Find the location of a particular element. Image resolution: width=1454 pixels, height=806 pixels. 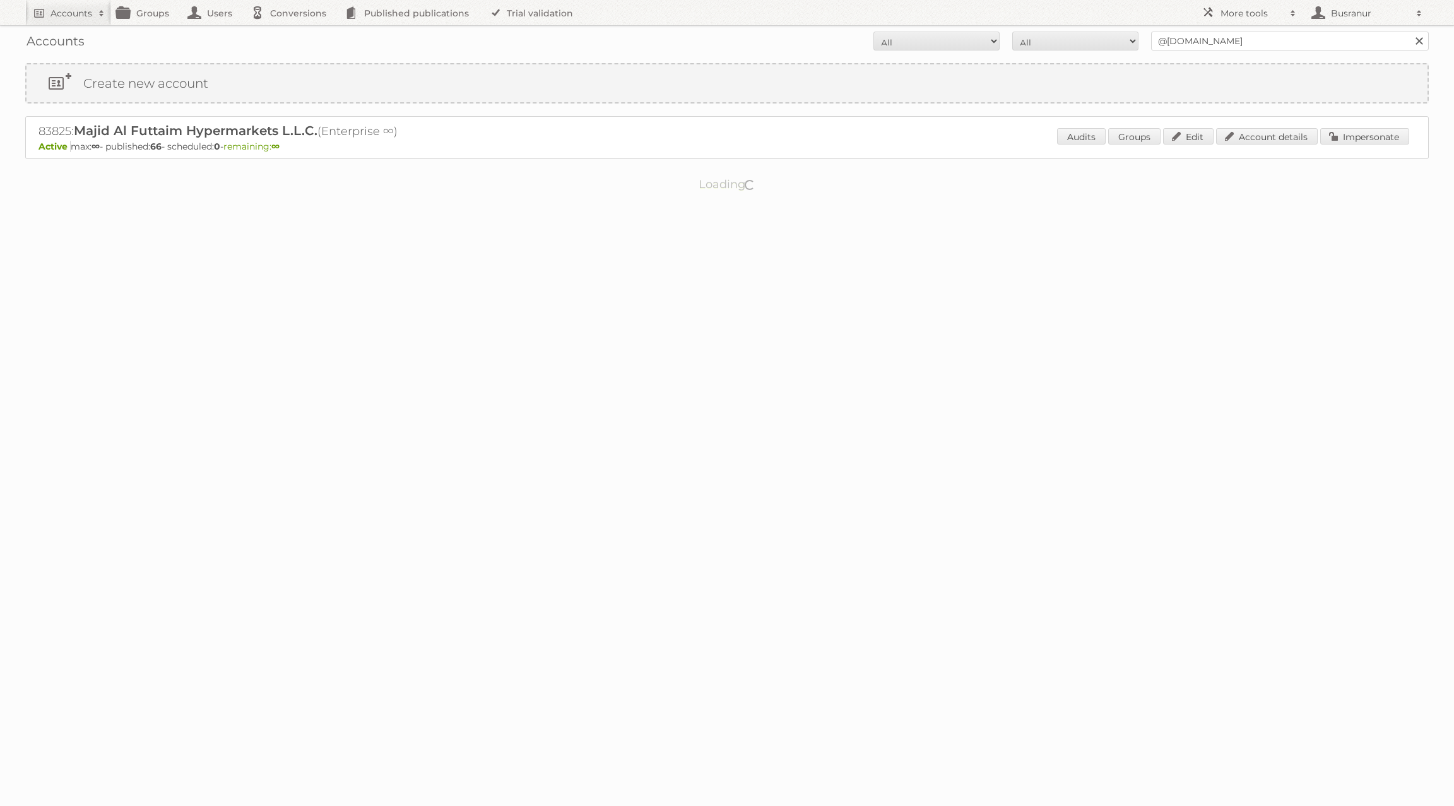

a: Groups is located at coordinates (1134, 136).